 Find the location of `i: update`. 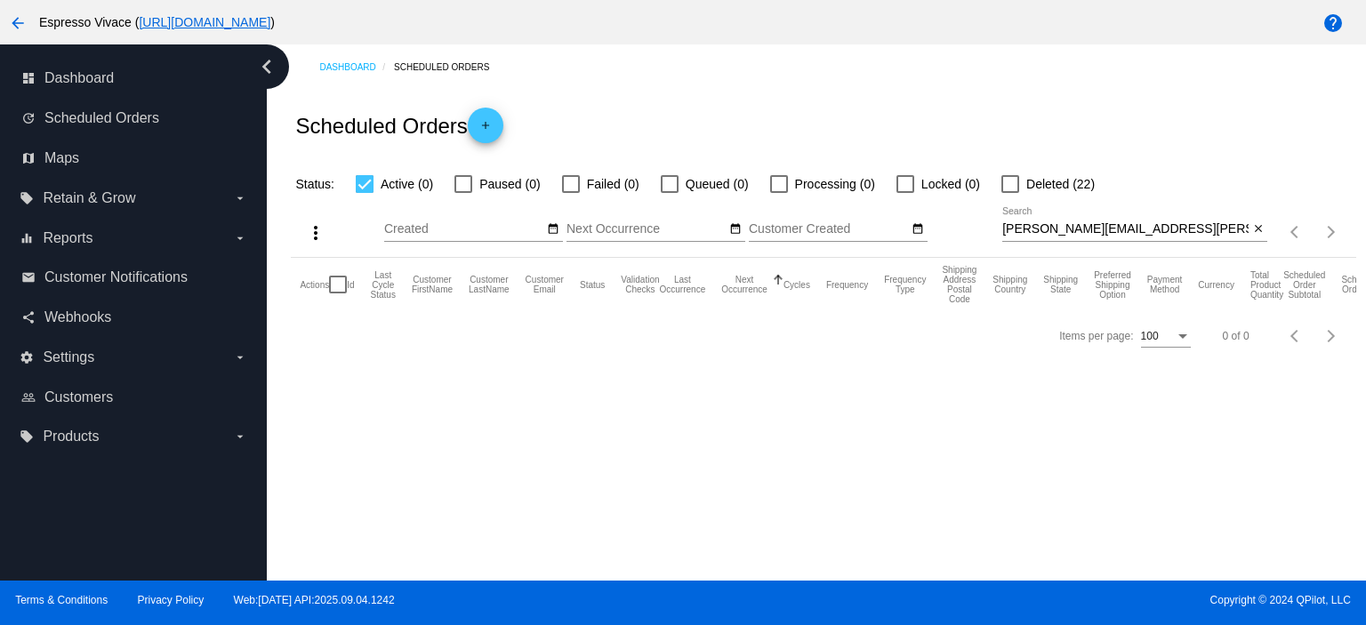

i: update is located at coordinates (28, 118).